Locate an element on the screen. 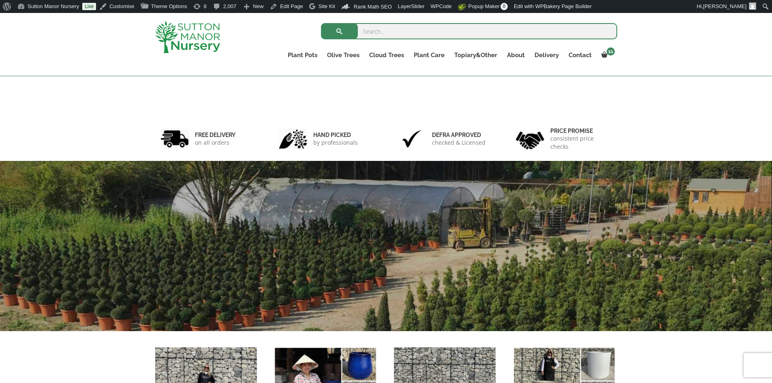  p: consistent price checks is located at coordinates (581, 143).